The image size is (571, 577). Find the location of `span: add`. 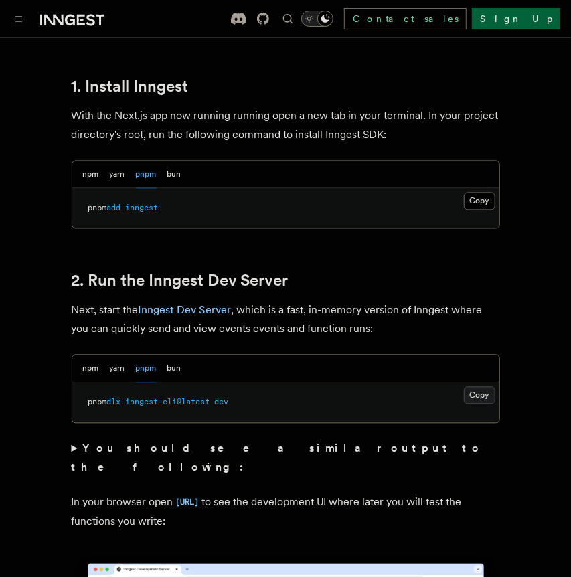

span: add is located at coordinates (114, 208).